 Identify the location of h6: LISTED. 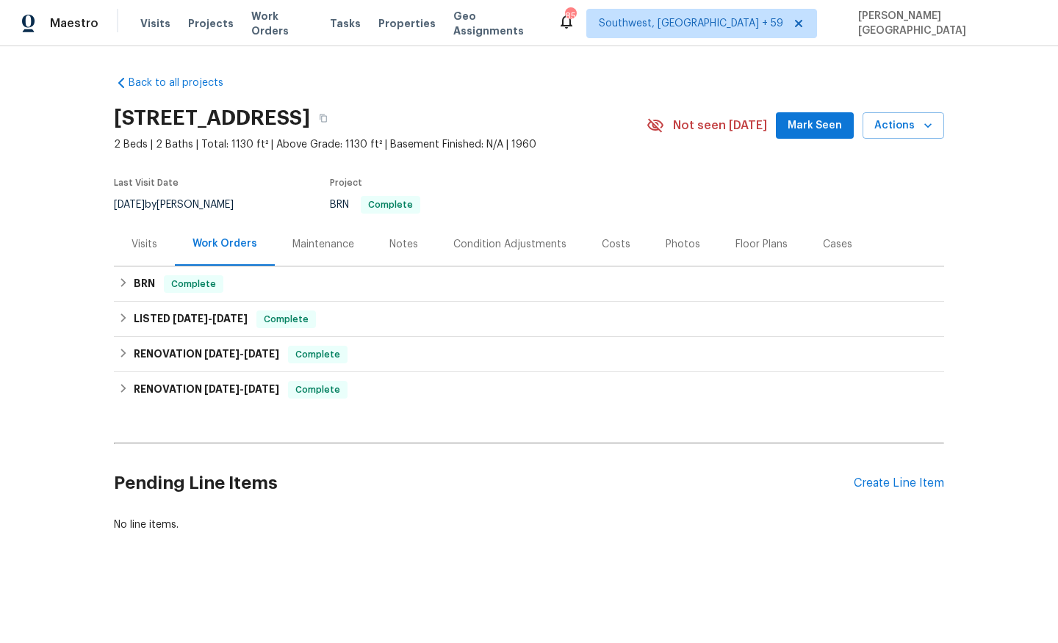
(190, 320).